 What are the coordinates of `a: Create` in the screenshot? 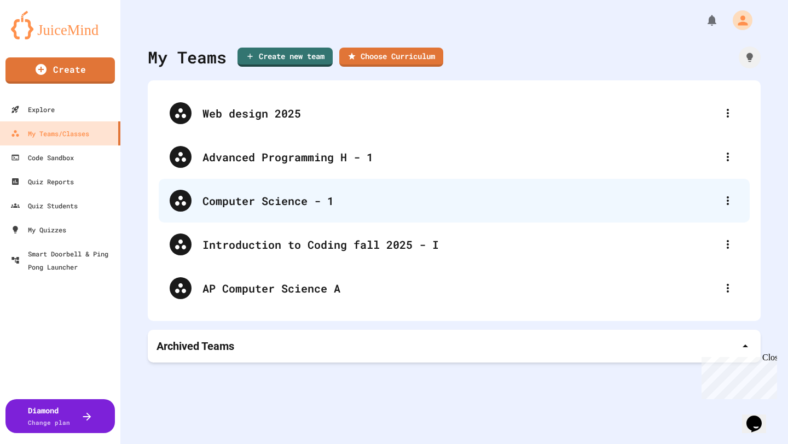 It's located at (60, 71).